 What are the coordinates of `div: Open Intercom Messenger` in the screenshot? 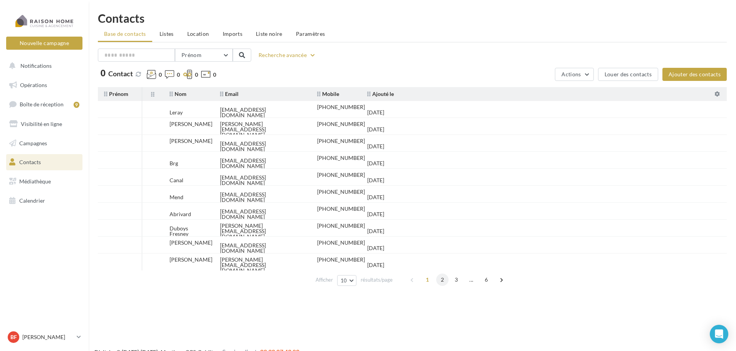 It's located at (719, 334).